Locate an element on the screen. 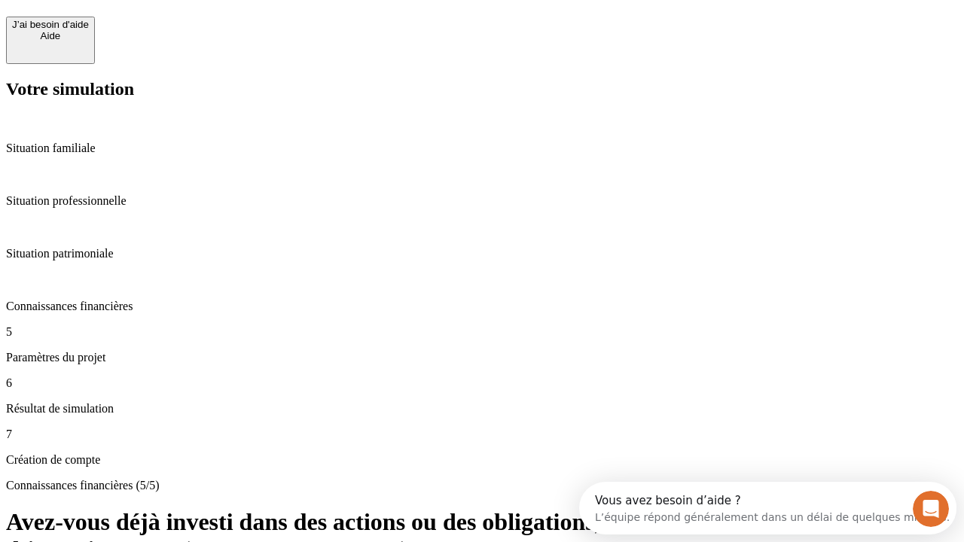  p: 6 is located at coordinates (482, 383).